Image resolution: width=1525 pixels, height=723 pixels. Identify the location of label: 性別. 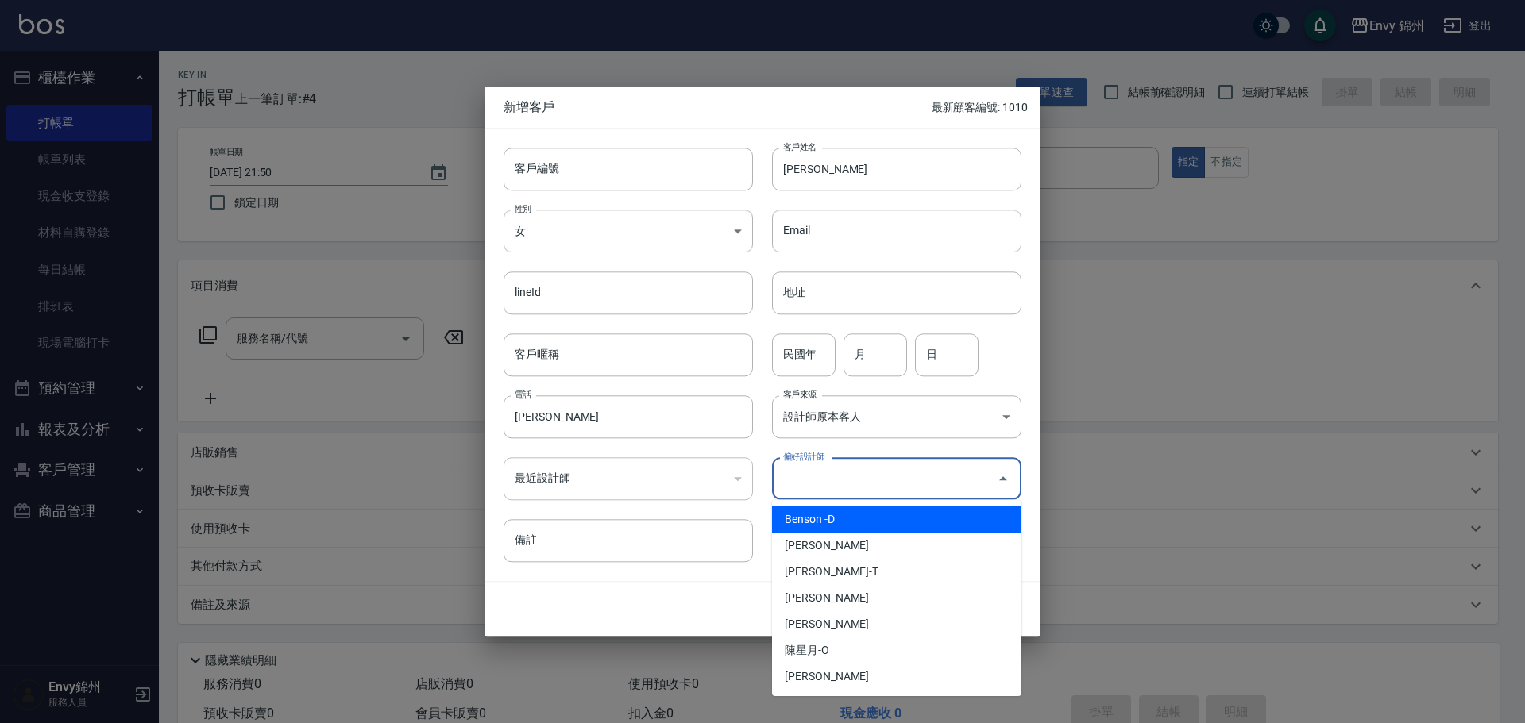
(523, 208).